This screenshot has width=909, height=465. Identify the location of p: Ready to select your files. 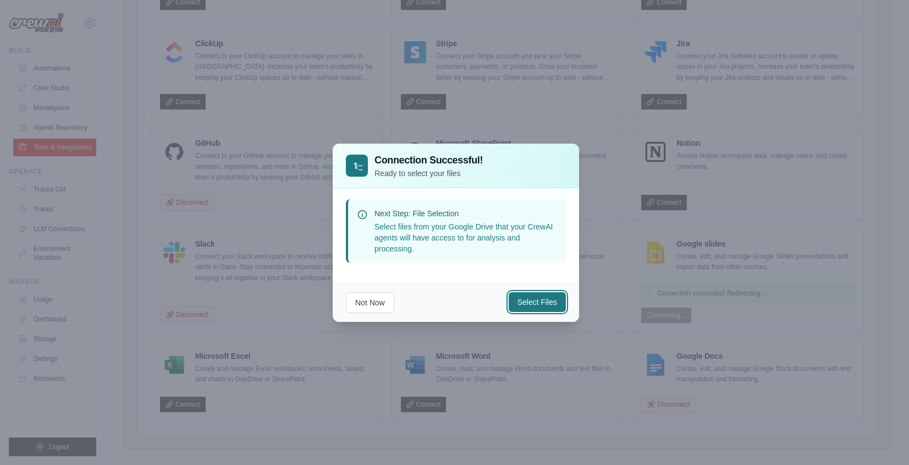
(429, 173).